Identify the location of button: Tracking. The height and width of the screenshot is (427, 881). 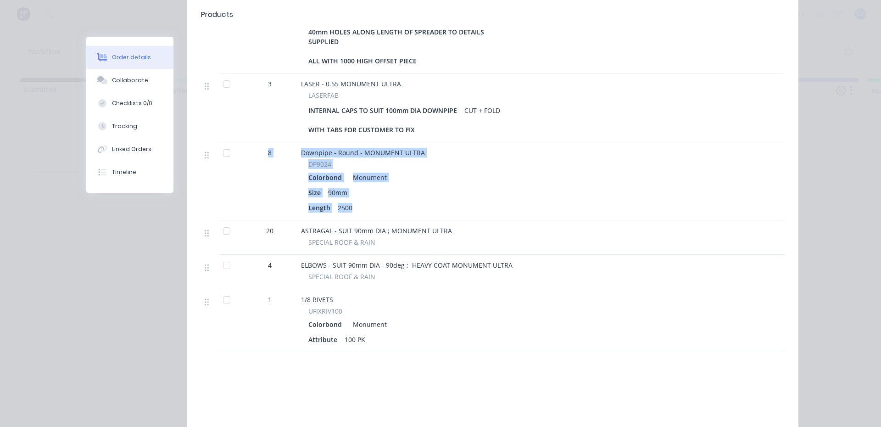
(130, 126).